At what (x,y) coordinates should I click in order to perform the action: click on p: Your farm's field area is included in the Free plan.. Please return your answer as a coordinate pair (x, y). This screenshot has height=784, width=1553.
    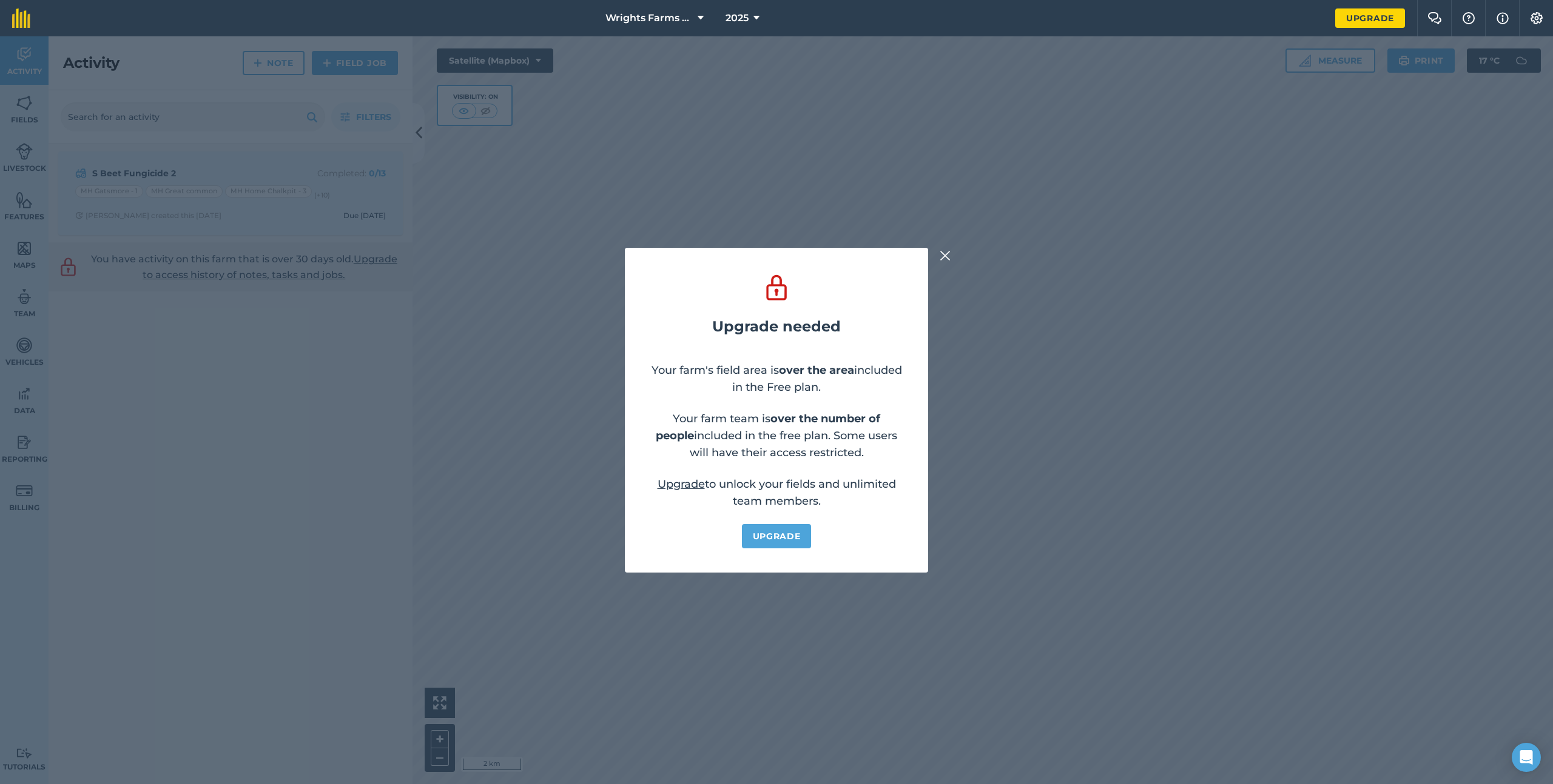
    Looking at the image, I should click on (776, 379).